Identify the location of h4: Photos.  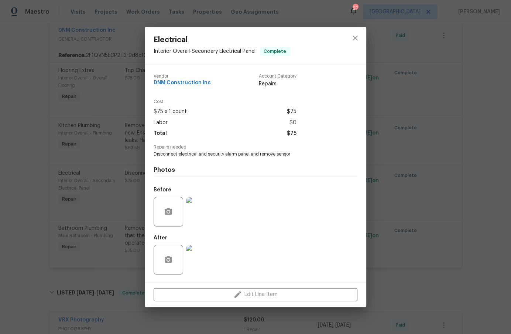
(255, 170).